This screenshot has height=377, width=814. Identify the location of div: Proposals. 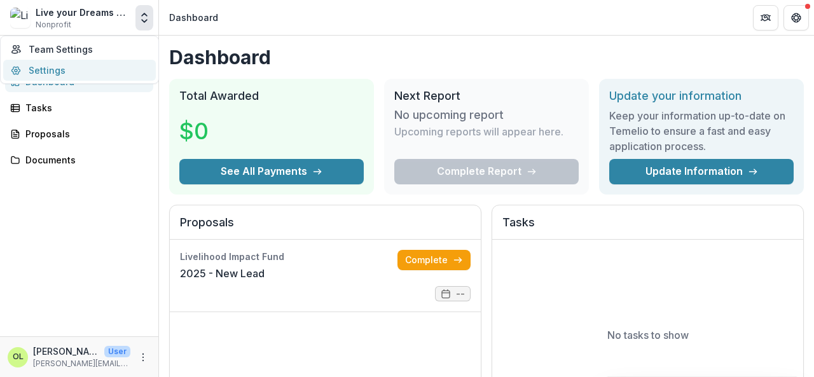
(84, 134).